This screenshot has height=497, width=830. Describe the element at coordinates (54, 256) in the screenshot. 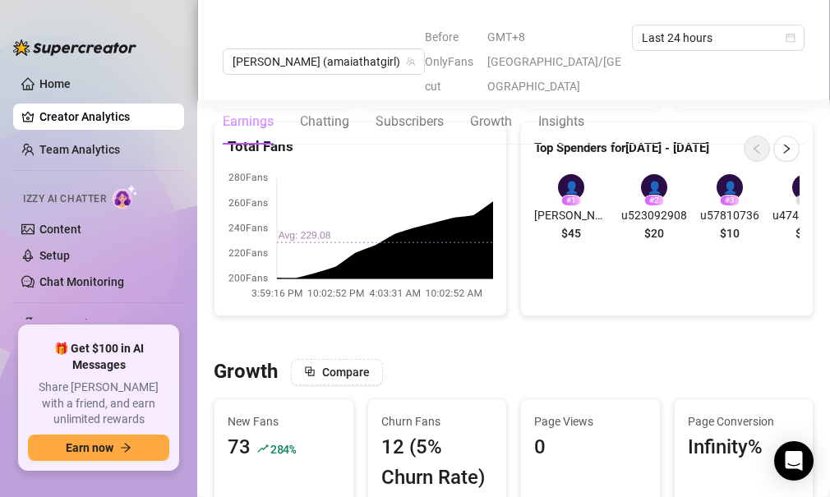

I see `a: Setup` at that location.